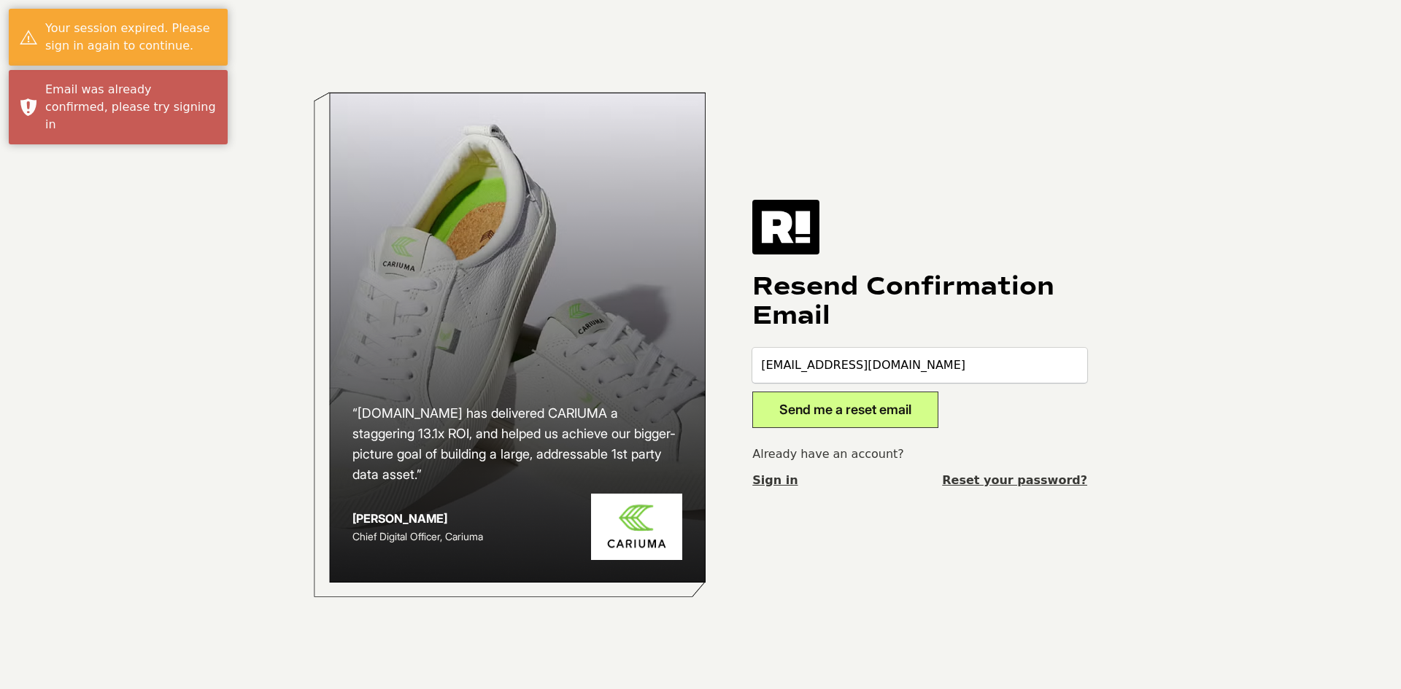 The image size is (1401, 689). What do you see at coordinates (1014, 481) in the screenshot?
I see `a: Reset your password?` at bounding box center [1014, 481].